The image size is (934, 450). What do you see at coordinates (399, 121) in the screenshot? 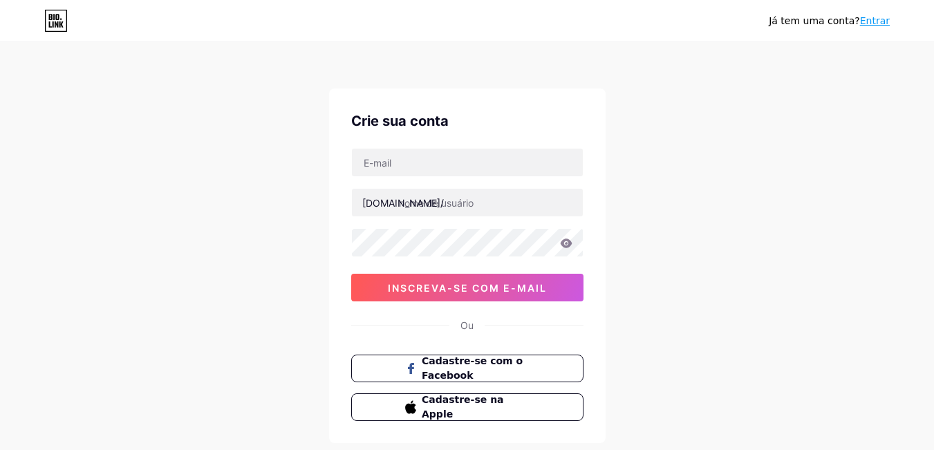
I see `font: Crie sua conta` at bounding box center [399, 121].